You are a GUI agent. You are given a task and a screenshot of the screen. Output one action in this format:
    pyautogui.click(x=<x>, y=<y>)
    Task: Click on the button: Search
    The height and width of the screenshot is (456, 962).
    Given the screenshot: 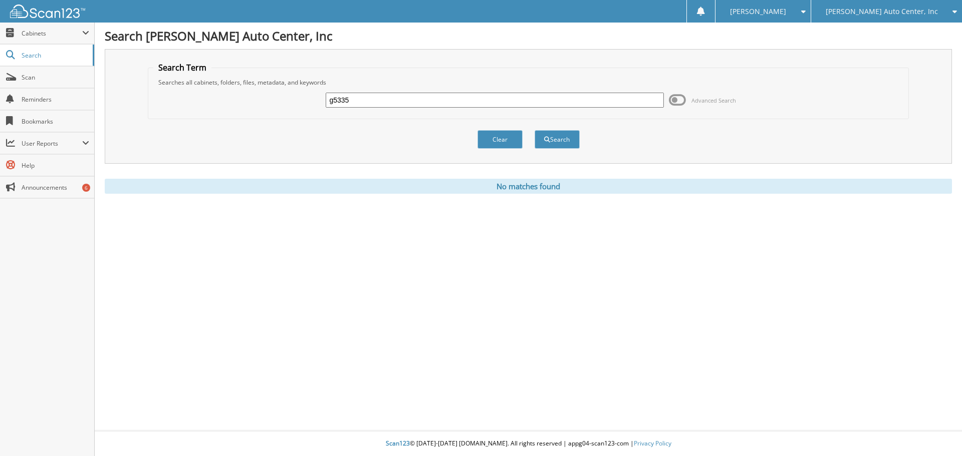 What is the action you would take?
    pyautogui.click(x=557, y=139)
    